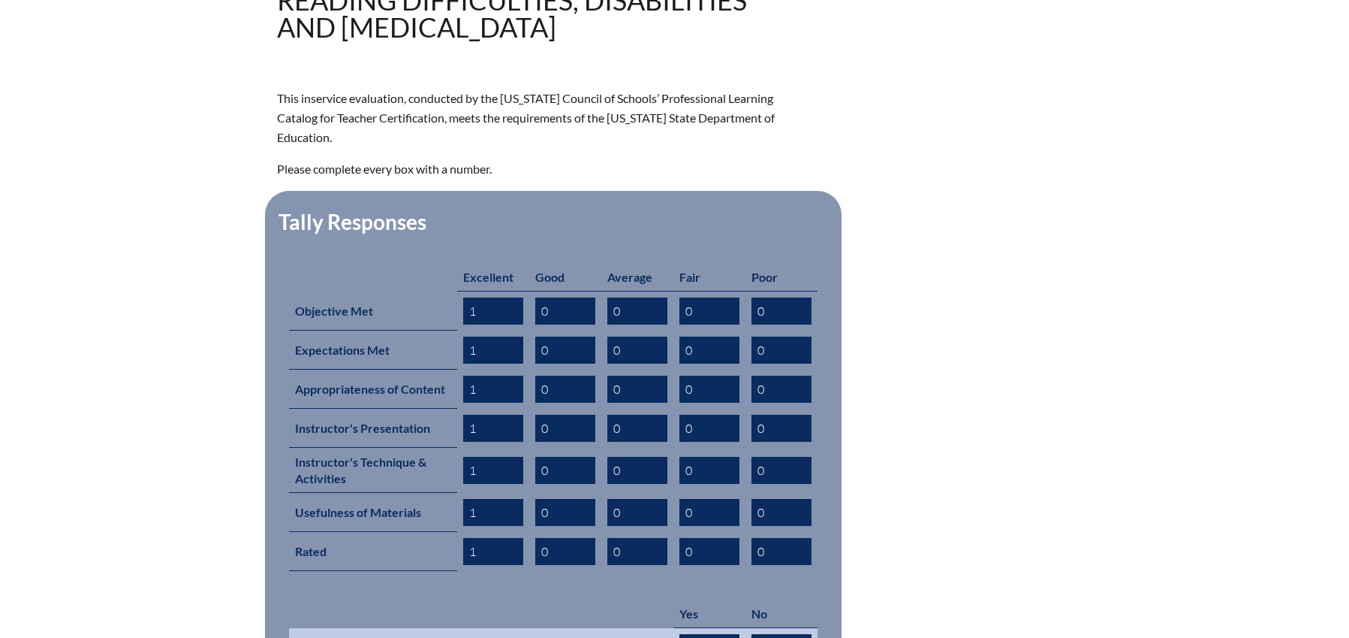 This screenshot has height=638, width=1349. What do you see at coordinates (782, 277) in the screenshot?
I see `th: Poor` at bounding box center [782, 277].